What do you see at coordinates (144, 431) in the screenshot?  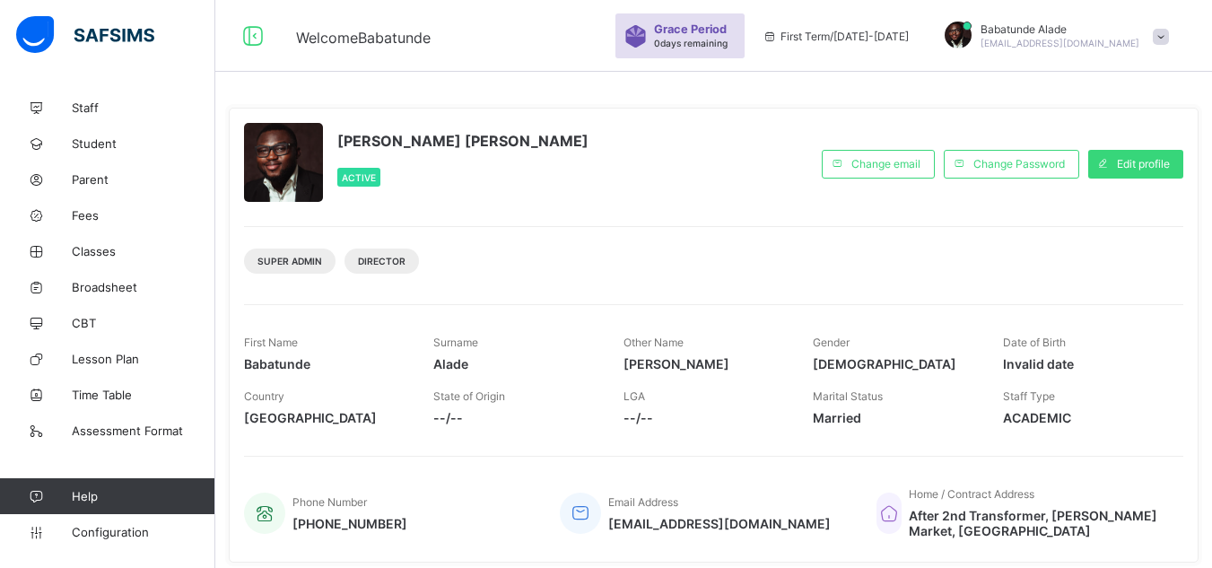 I see `span: Assessment Format` at bounding box center [144, 431].